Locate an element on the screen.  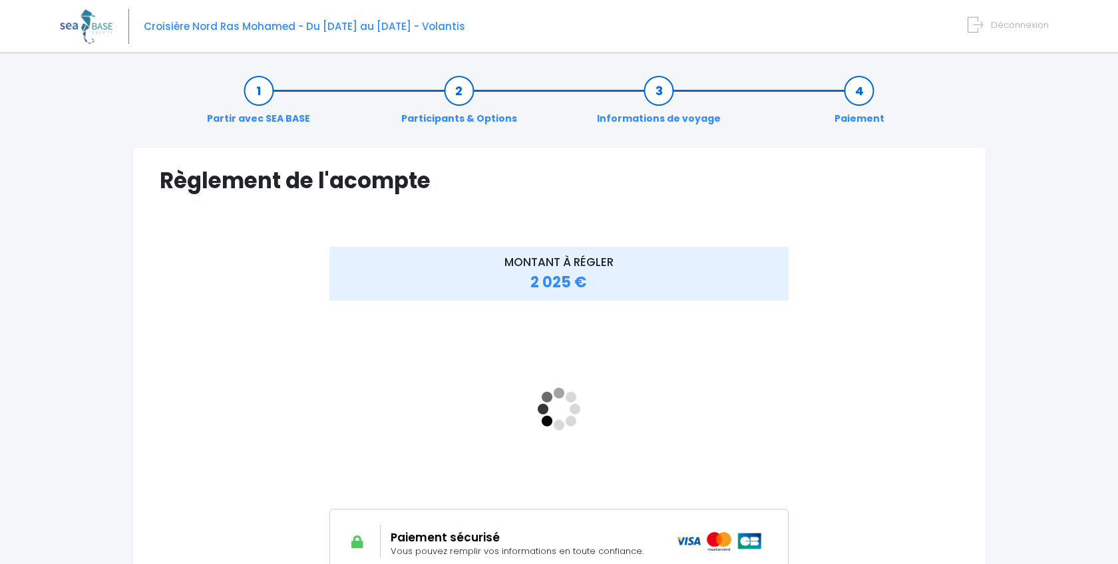
img: icons_paiement_securise@2x.png is located at coordinates (719, 542).